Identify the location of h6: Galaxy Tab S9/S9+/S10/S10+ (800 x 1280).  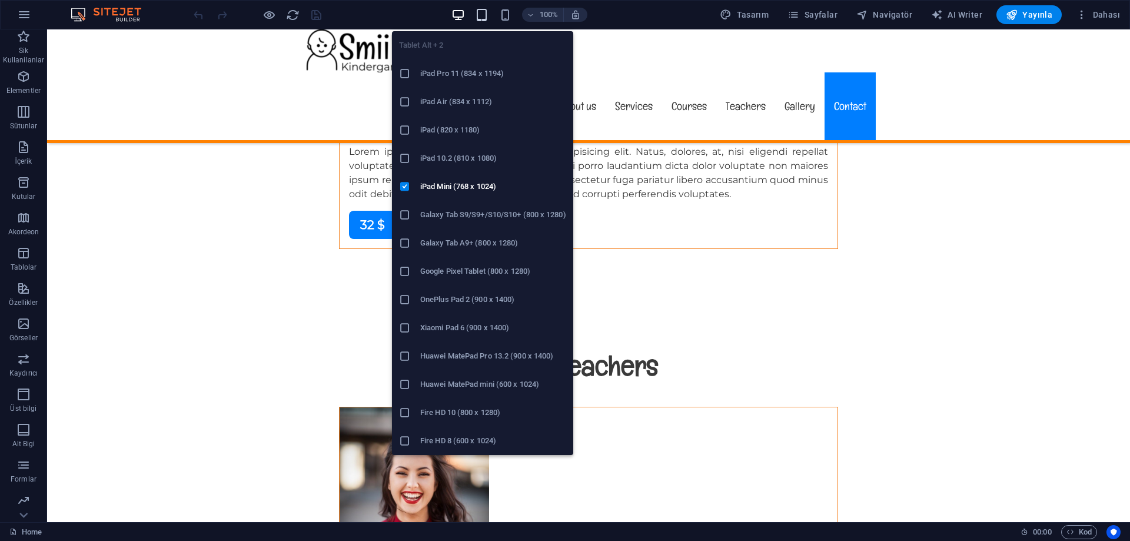
(493, 215).